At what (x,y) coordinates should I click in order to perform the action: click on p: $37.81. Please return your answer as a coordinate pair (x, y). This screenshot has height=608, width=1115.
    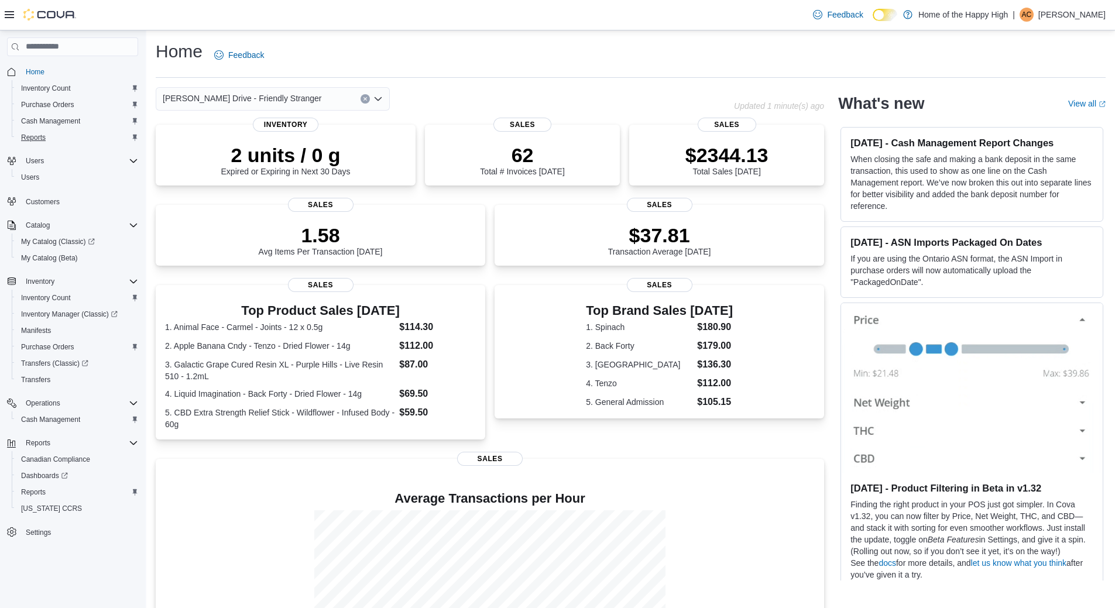
    Looking at the image, I should click on (660, 235).